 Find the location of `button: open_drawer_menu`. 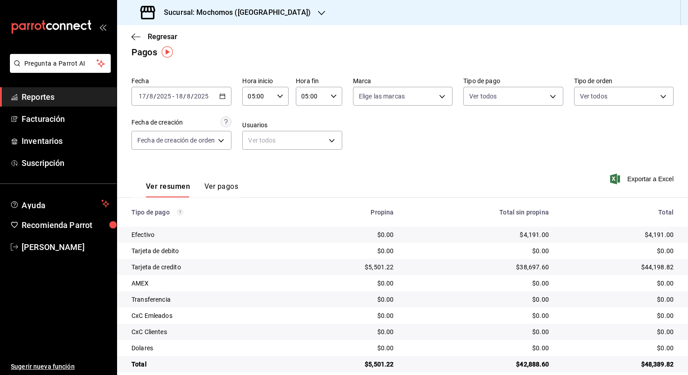

button: open_drawer_menu is located at coordinates (103, 27).